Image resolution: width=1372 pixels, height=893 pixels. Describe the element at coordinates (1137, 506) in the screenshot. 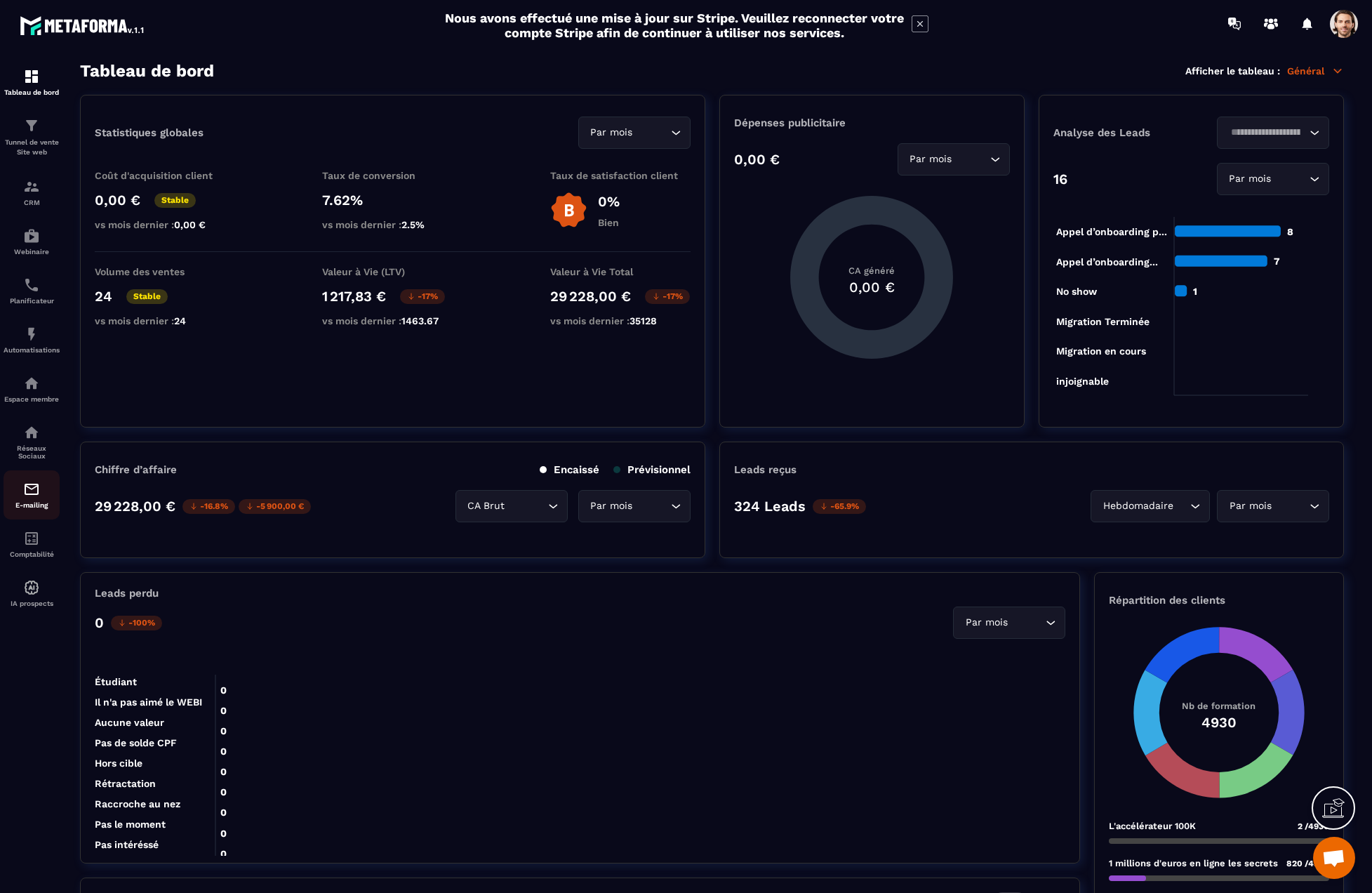

I see `span: Hebdomadaire` at that location.